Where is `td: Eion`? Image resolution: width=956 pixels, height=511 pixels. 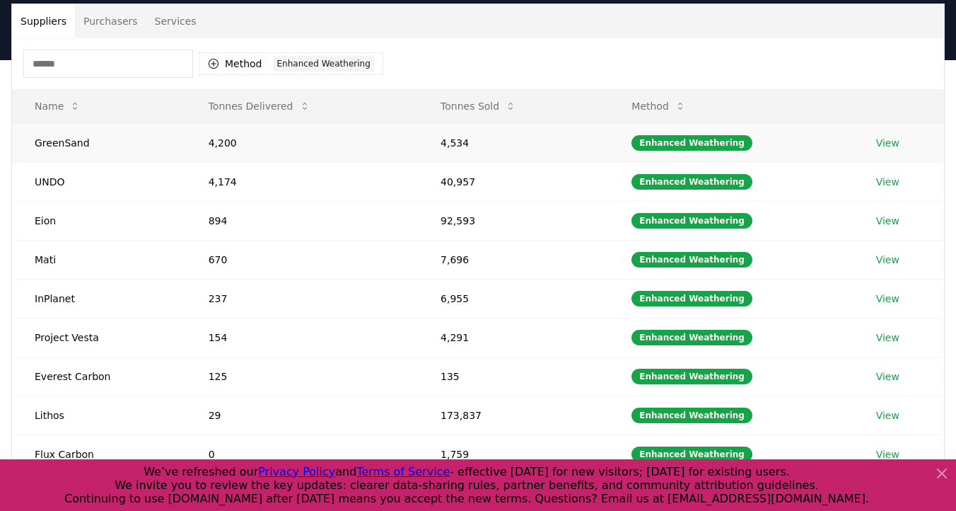 td: Eion is located at coordinates (99, 220).